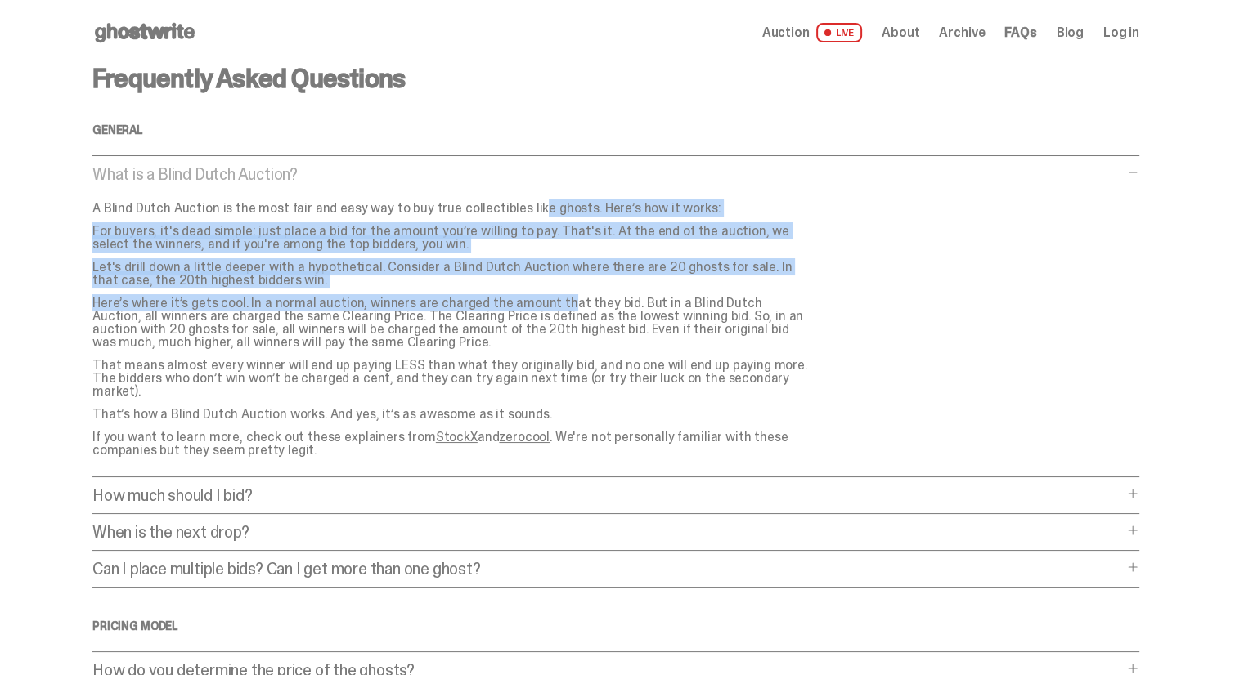  What do you see at coordinates (452, 415) in the screenshot?
I see `p: That’s how a Blind Dutch Auction works. And yes, it’s as awesome as it sounds.` at bounding box center [452, 415].